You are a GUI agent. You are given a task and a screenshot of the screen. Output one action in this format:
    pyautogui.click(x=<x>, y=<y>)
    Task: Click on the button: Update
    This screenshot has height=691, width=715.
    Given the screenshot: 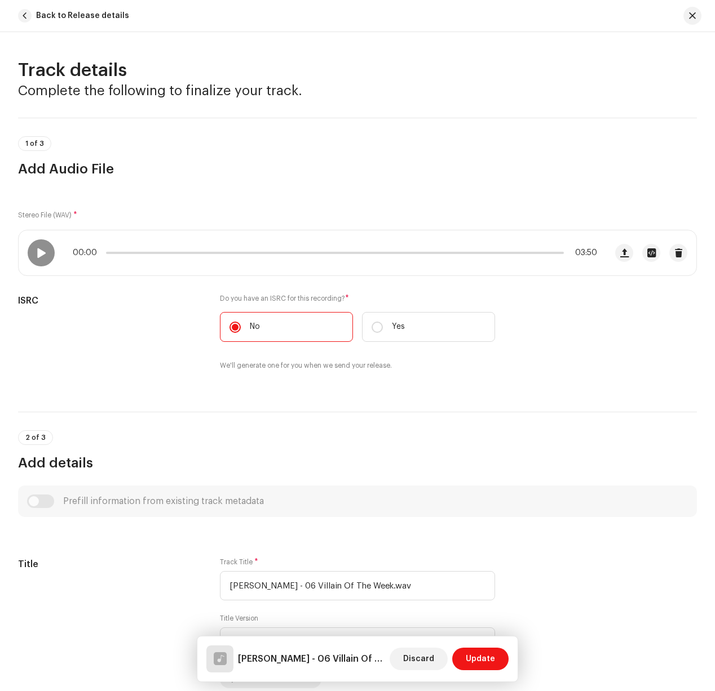 What is the action you would take?
    pyautogui.click(x=480, y=659)
    